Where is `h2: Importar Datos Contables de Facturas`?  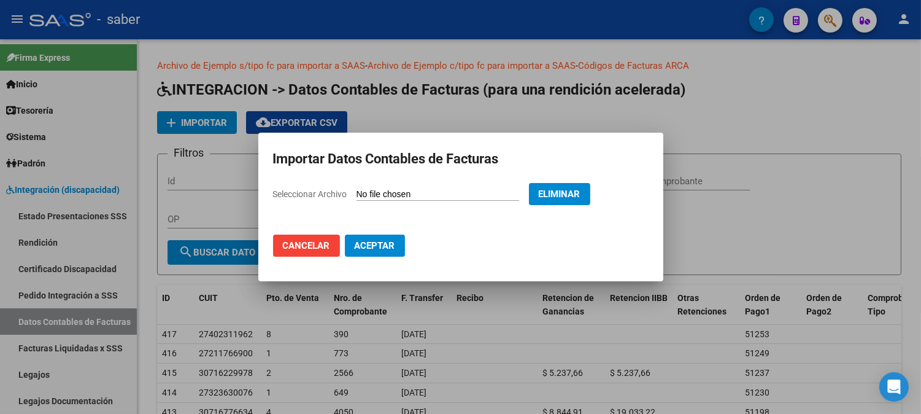
h2: Importar Datos Contables de Facturas is located at coordinates (461, 159).